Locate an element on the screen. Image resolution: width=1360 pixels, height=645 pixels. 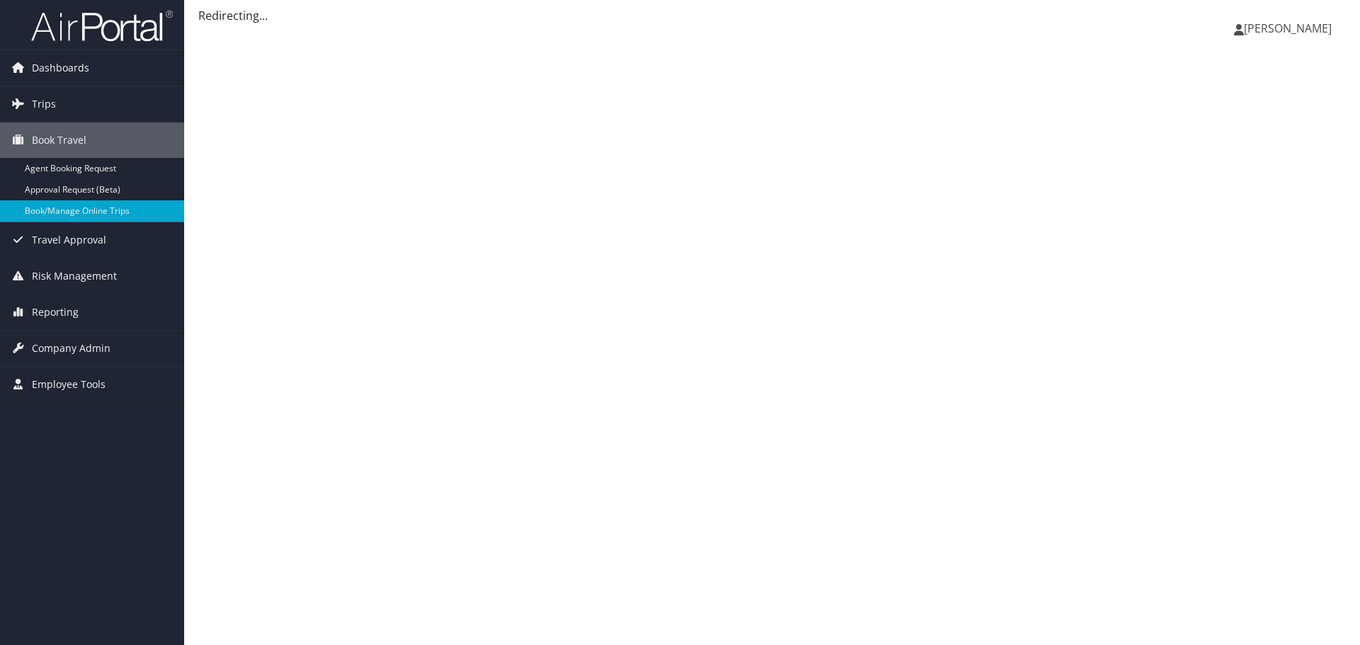
span: Dashboards is located at coordinates (60, 68).